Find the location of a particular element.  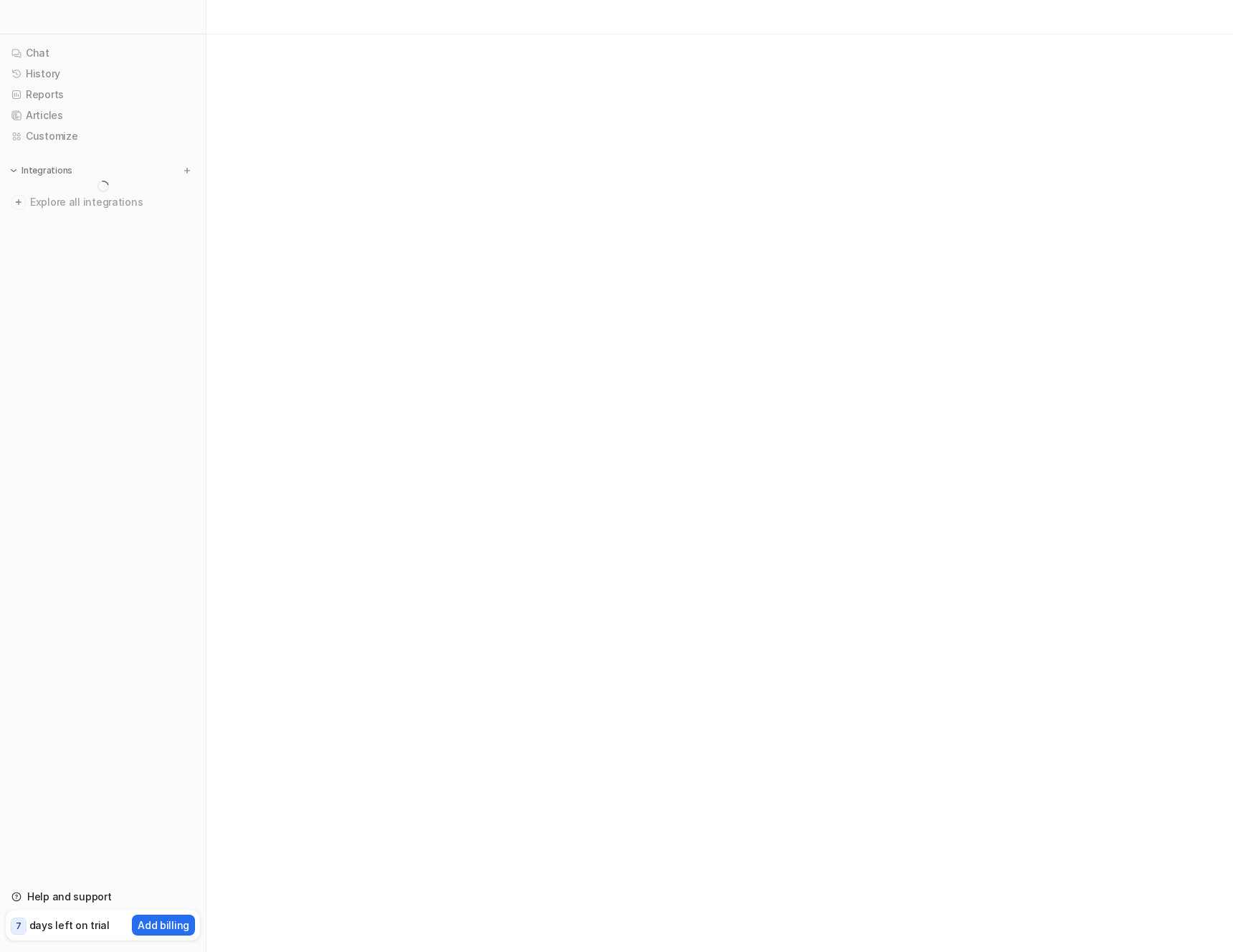

a: Articles is located at coordinates (102, 116).